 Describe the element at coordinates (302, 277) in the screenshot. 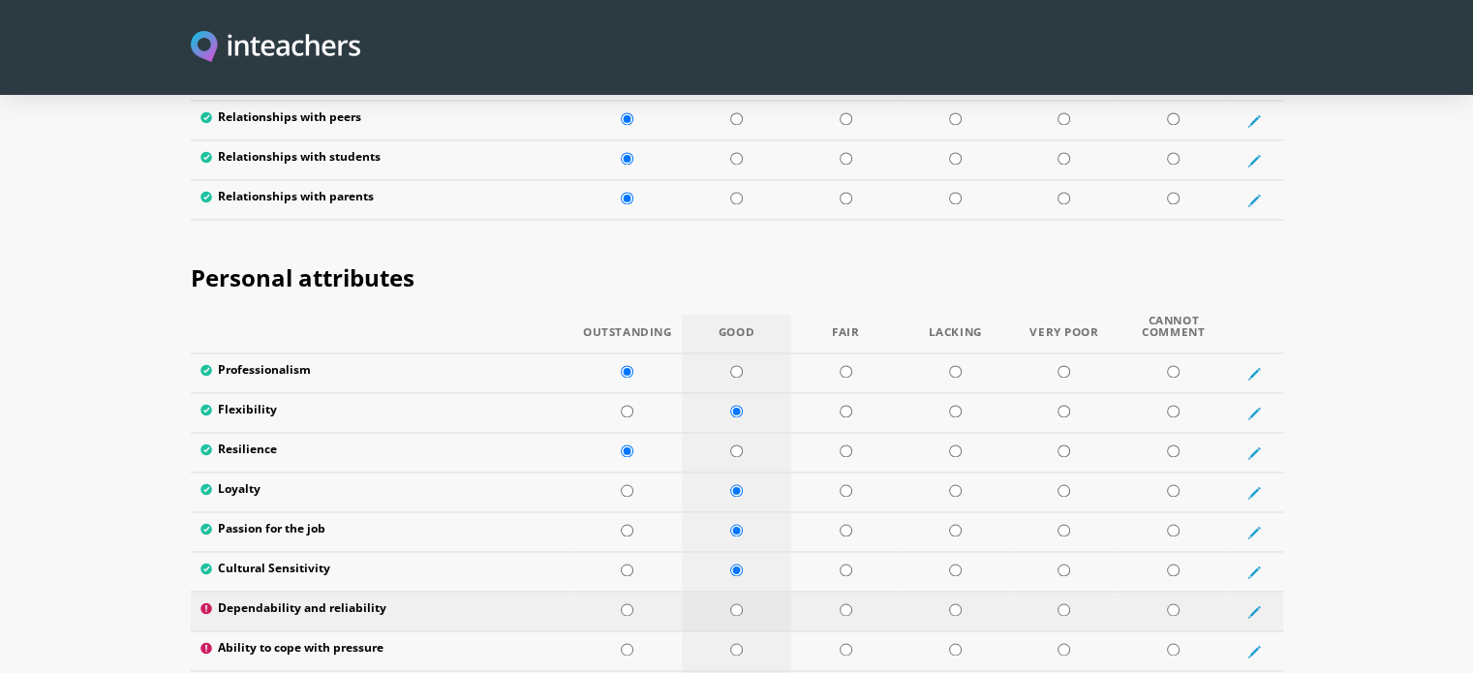

I see `span: Personal attributes` at that location.